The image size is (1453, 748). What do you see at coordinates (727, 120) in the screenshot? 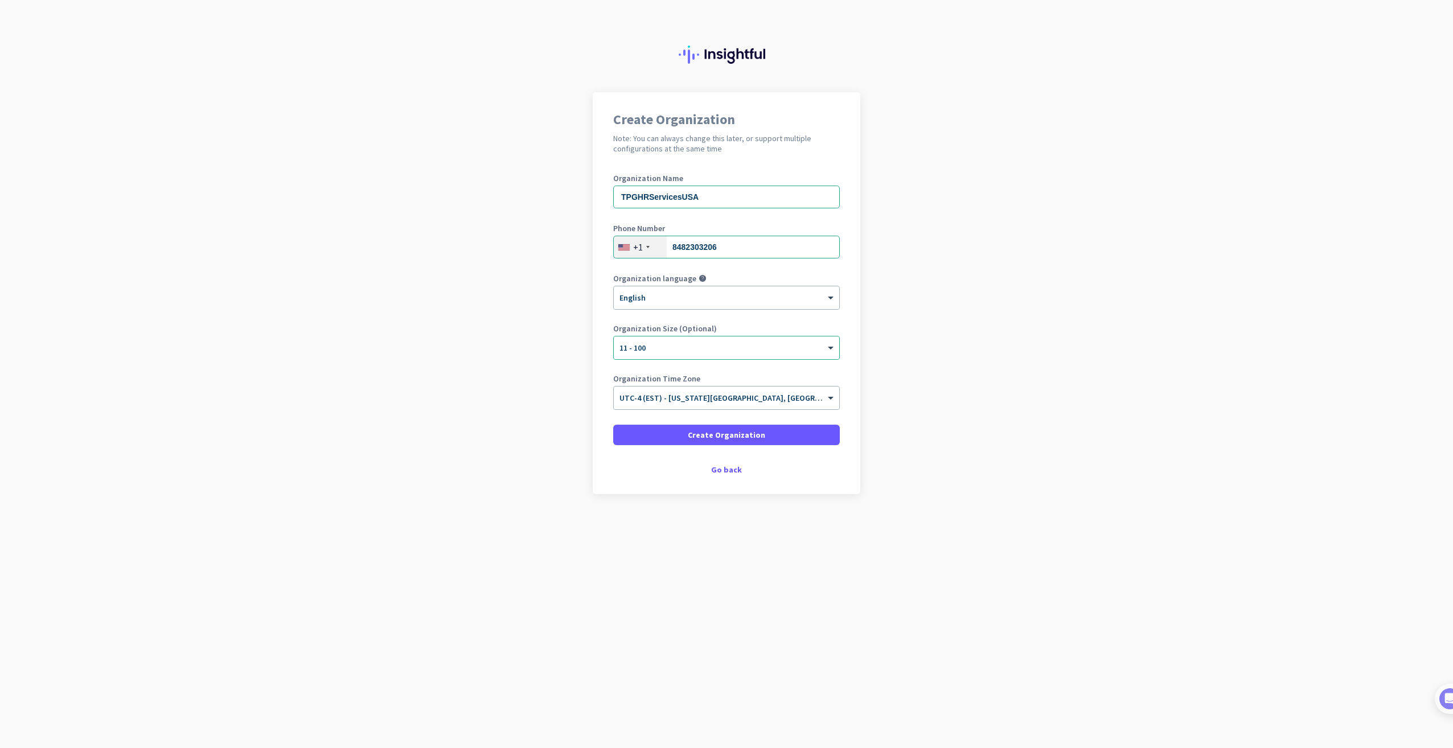
I see `h1: Create Organization` at bounding box center [727, 120].